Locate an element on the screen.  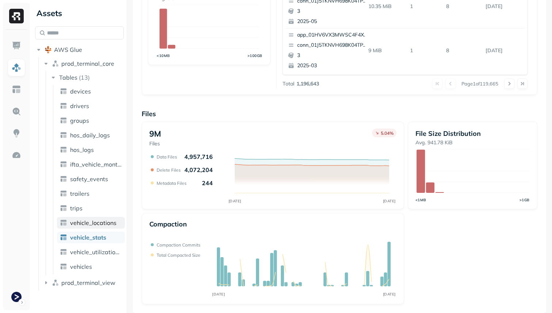
button: prod_terminal_view is located at coordinates (83, 283).